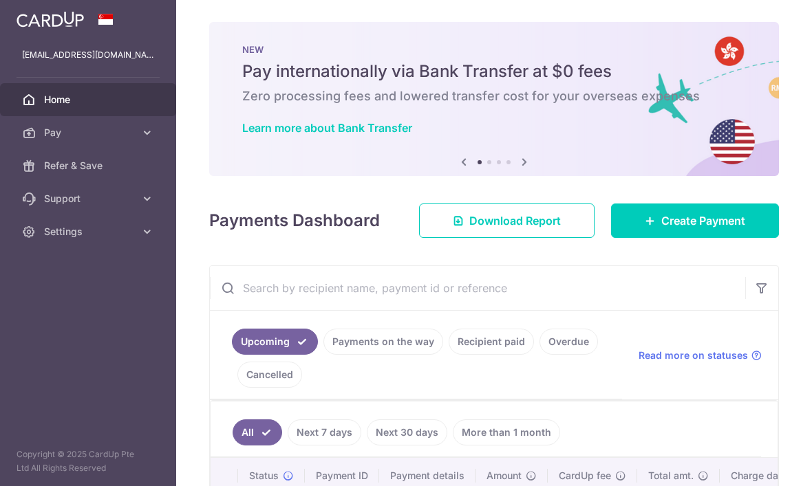  Describe the element at coordinates (506, 221) in the screenshot. I see `a: Download Report` at that location.